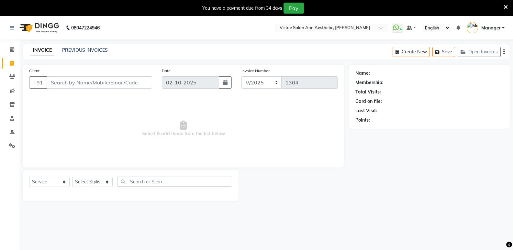  What do you see at coordinates (175, 181) in the screenshot?
I see `input: Search or Scan` at bounding box center [175, 181].